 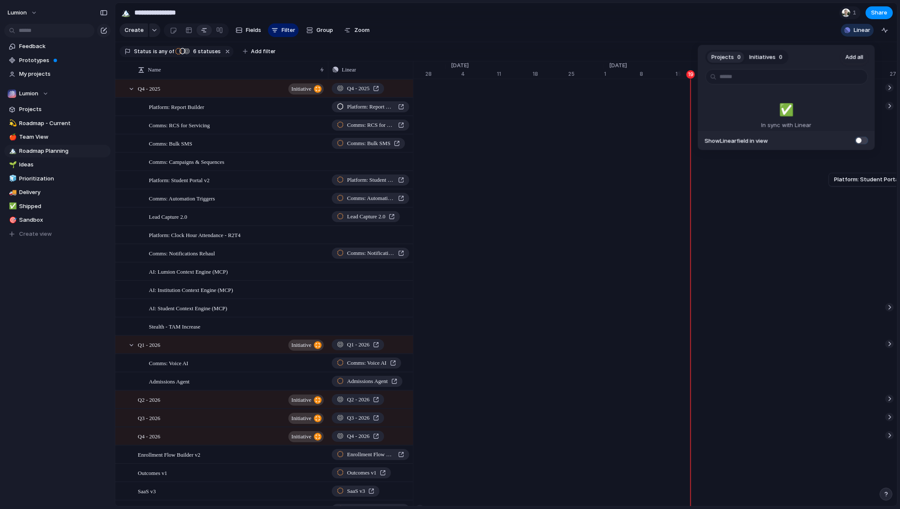 I want to click on span: Projects, so click(x=722, y=57).